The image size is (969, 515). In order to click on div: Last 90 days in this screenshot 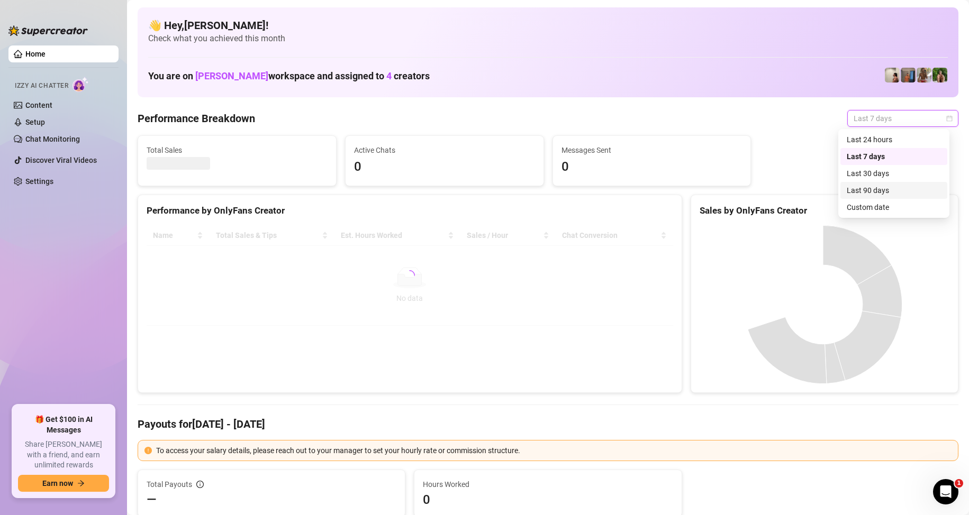, I will do `click(894, 190)`.